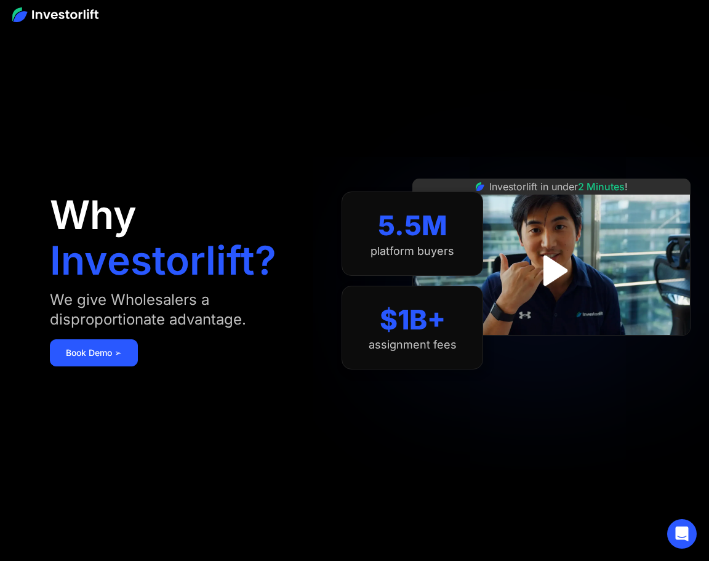 The width and height of the screenshot is (709, 561). I want to click on h1: Why, so click(93, 215).